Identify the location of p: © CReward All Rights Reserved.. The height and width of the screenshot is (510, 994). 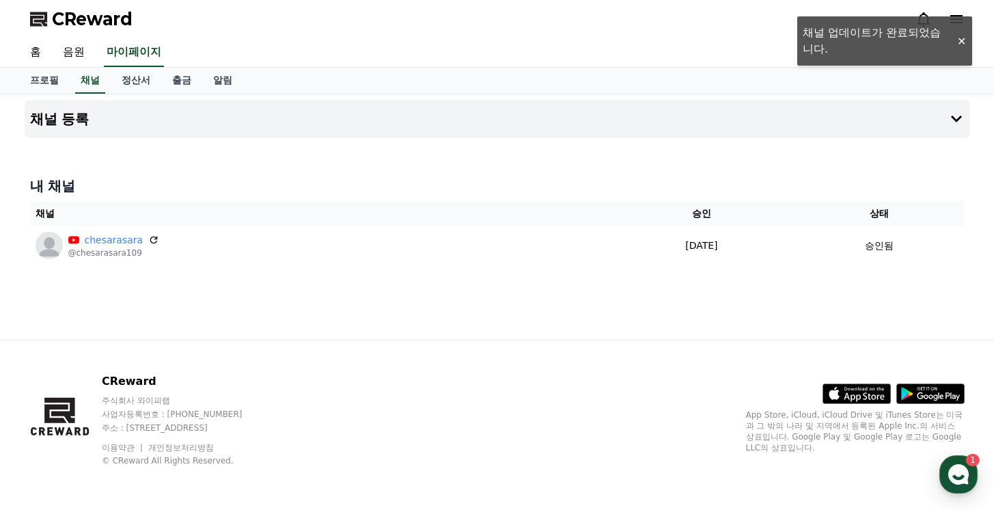
(185, 461).